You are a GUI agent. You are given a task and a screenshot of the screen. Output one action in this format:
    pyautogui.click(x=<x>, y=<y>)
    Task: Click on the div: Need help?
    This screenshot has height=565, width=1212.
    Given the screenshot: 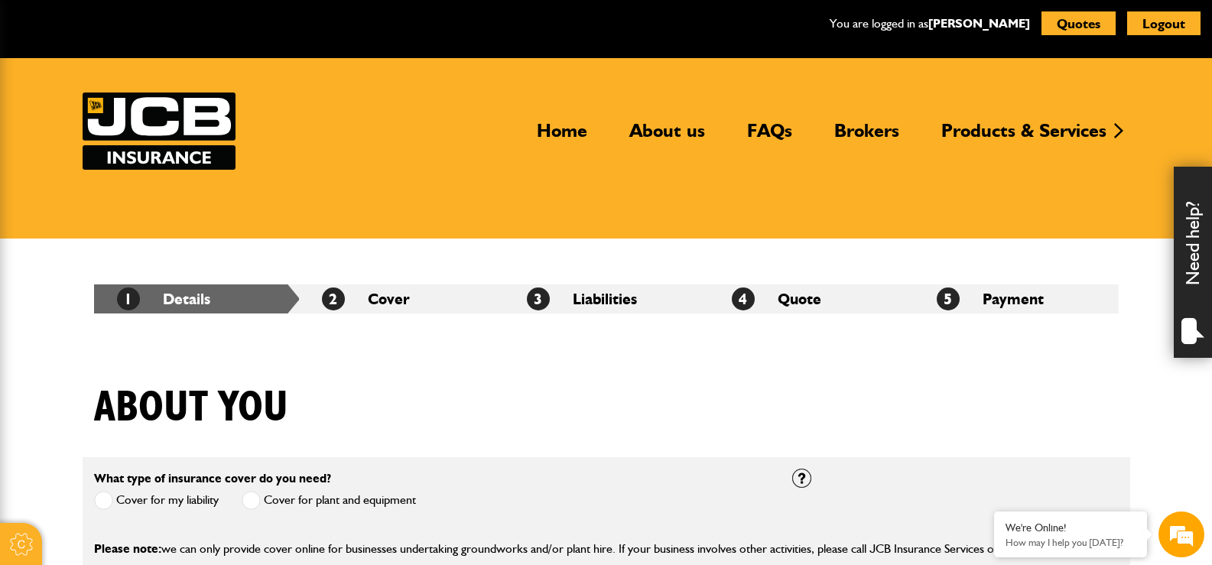 What is the action you would take?
    pyautogui.click(x=1192, y=262)
    